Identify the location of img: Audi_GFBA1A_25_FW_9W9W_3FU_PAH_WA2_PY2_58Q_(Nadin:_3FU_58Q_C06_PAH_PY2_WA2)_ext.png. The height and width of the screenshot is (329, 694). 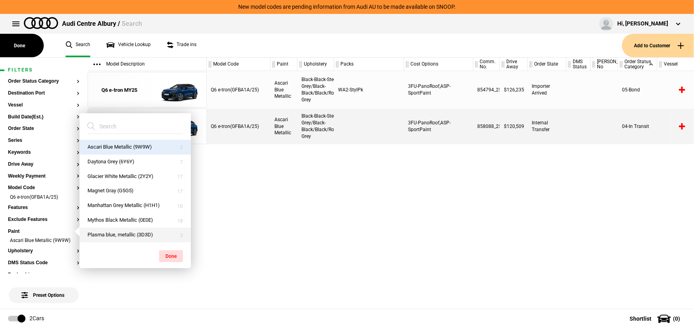
(175, 90).